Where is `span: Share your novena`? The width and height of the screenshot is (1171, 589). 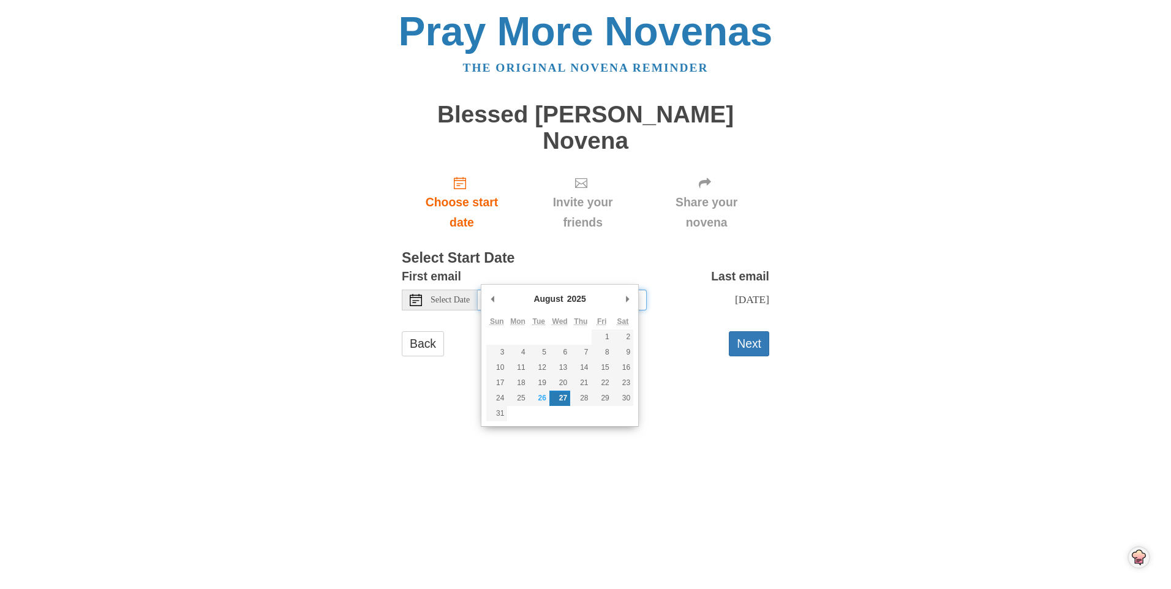
span: Share your novena is located at coordinates (706, 212).